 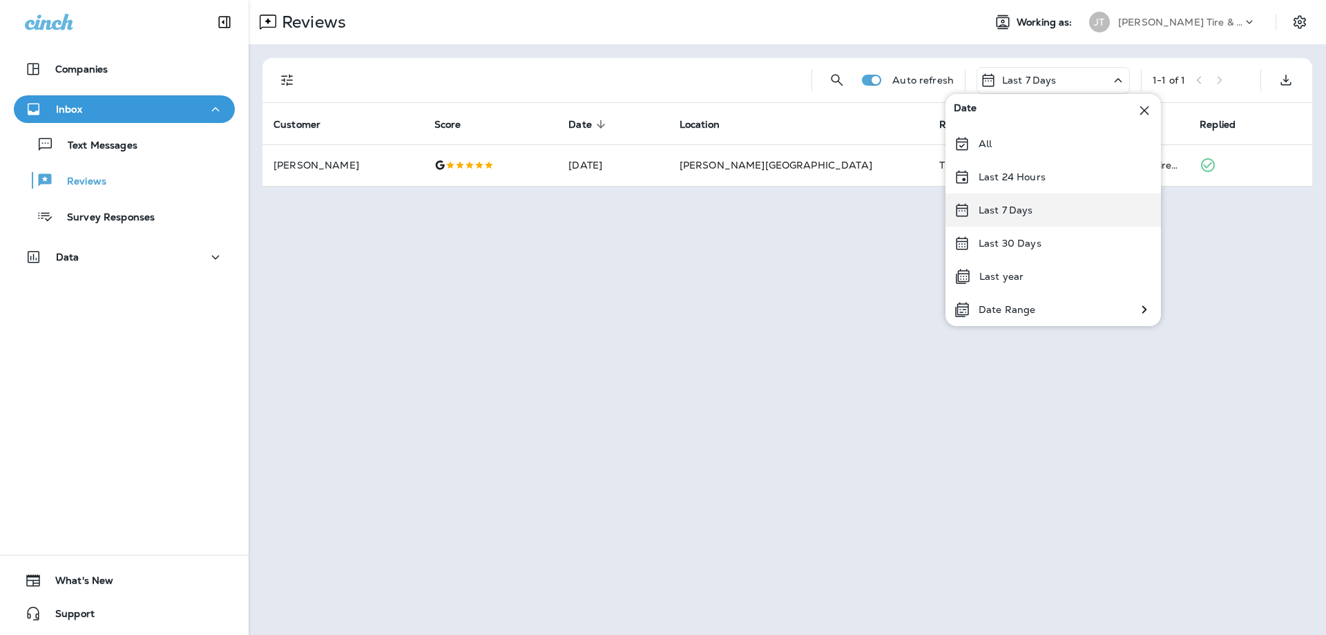 I want to click on div: Thank you for squeezing me in and fixing my tire. Awesome service and great customer service!!, so click(x=1058, y=165).